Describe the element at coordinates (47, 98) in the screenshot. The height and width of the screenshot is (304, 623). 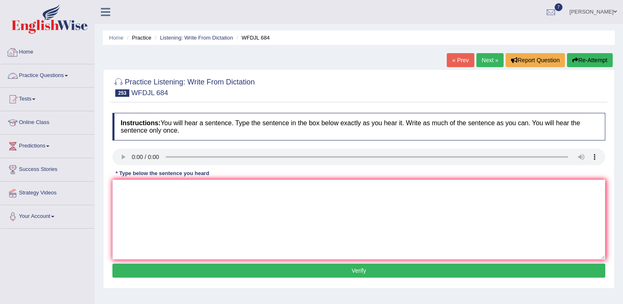
I see `a: Tests` at that location.